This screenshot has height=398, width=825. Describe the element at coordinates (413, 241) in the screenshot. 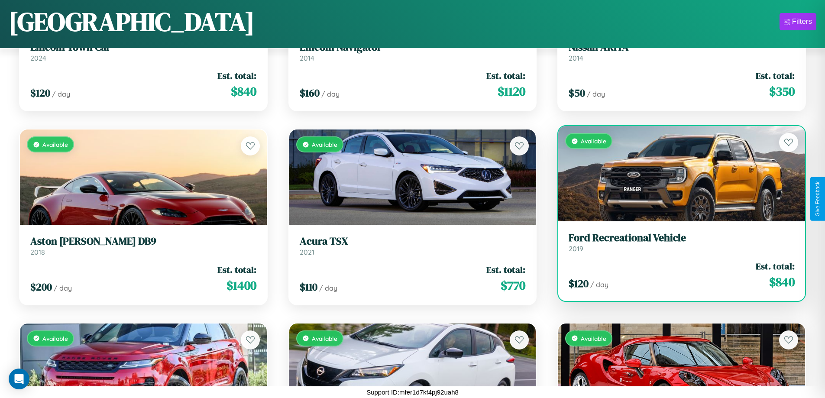

I see `h3: Acura TSX` at that location.